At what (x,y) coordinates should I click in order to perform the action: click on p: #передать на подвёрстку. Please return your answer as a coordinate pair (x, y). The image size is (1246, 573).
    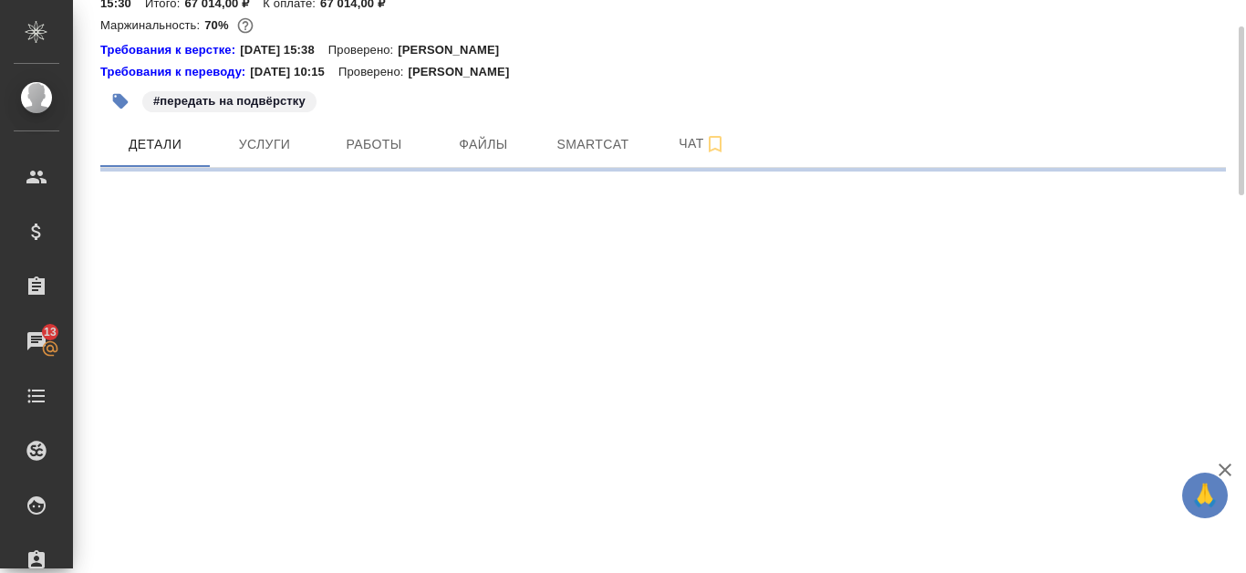
    Looking at the image, I should click on (229, 101).